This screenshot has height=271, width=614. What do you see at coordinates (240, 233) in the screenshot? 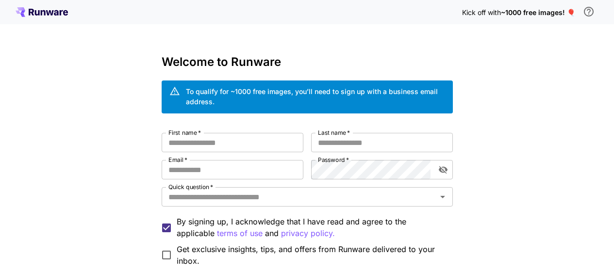
I see `button: By signing up, I acknowledge that I have read and agree to the applicable and privacy policy.` at bounding box center [240, 233].